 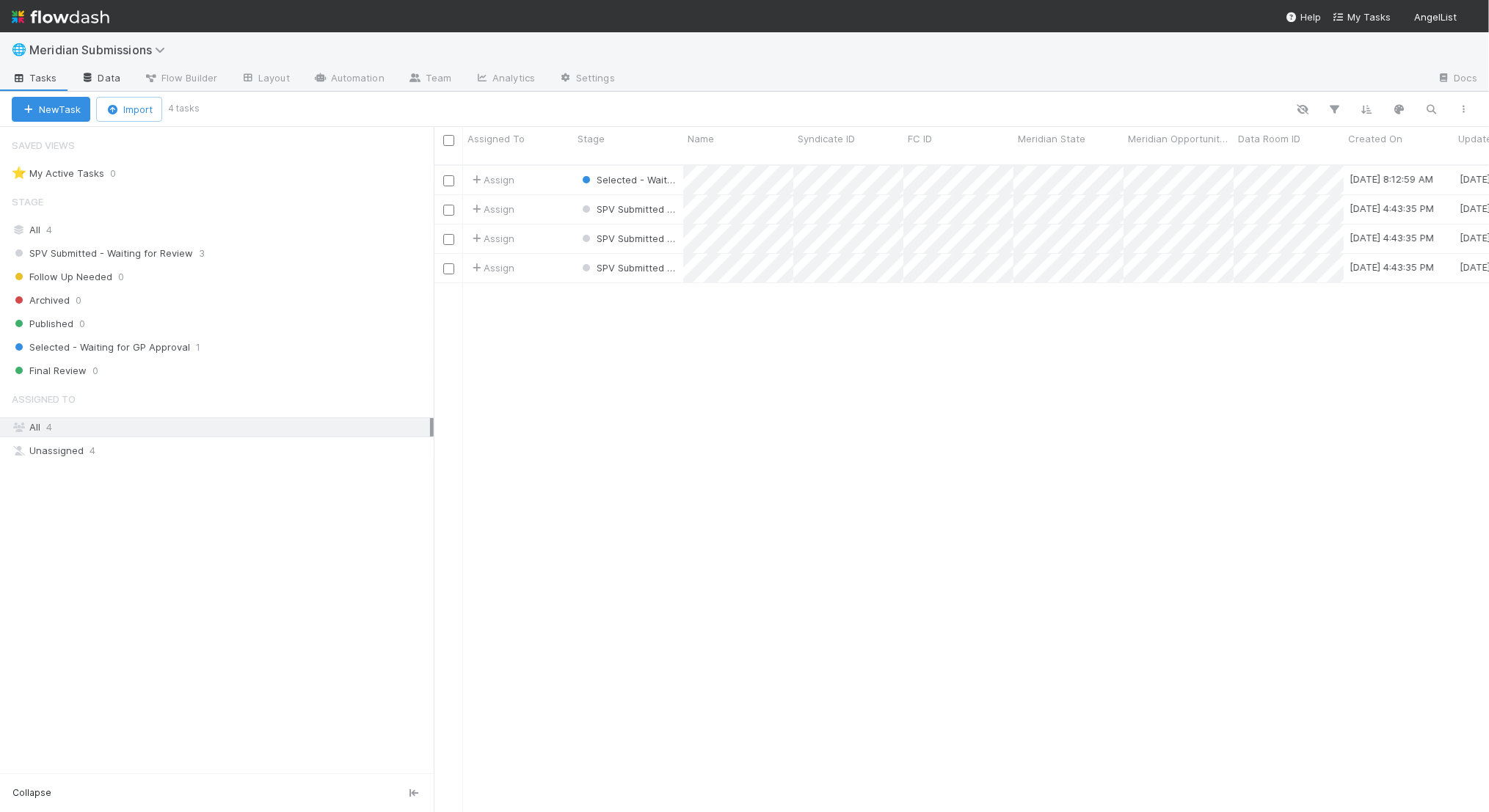 What do you see at coordinates (1179, 138) in the screenshot?
I see `span: Meridian Opportunity ID` at bounding box center [1179, 138].